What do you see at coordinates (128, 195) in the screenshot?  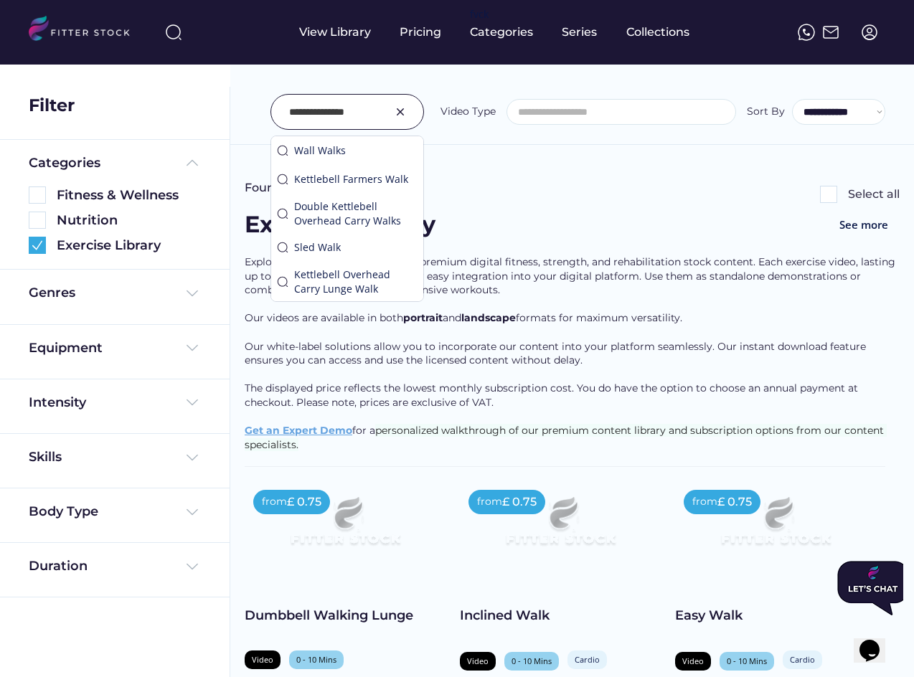 I see `div: Fitness & Wellness` at bounding box center [128, 195].